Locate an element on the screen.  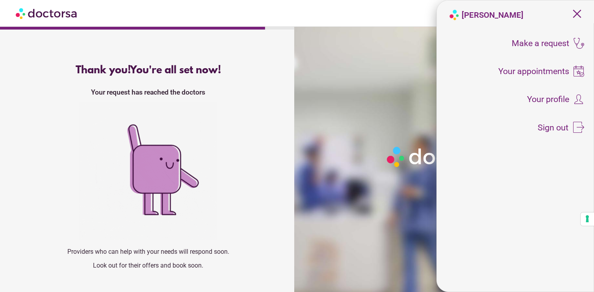
p: Providers who can help with your needs will respond soon. is located at coordinates (148, 251).